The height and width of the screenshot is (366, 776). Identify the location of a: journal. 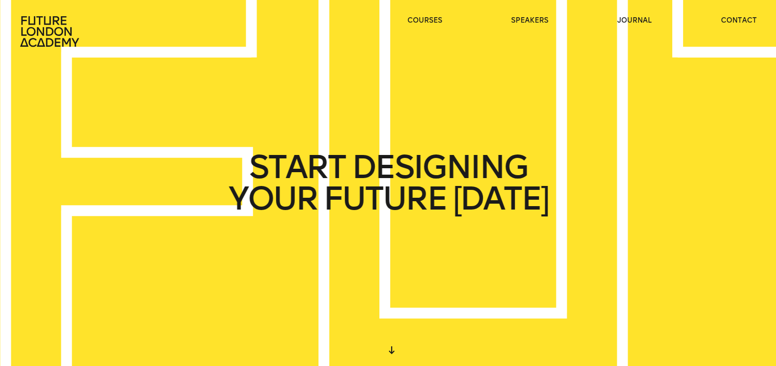
(635, 21).